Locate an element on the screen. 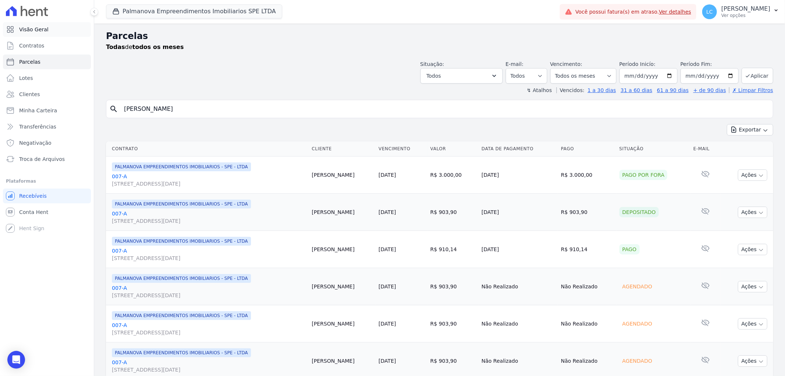 This screenshot has width=785, height=376. th: Data de Pagamento is located at coordinates (518, 149).